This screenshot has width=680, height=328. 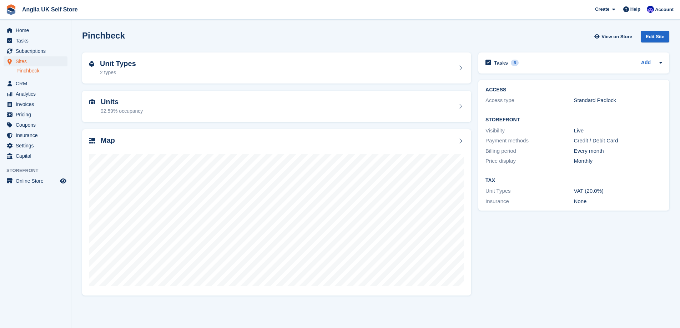 What do you see at coordinates (618, 151) in the screenshot?
I see `div: Every month` at bounding box center [618, 151].